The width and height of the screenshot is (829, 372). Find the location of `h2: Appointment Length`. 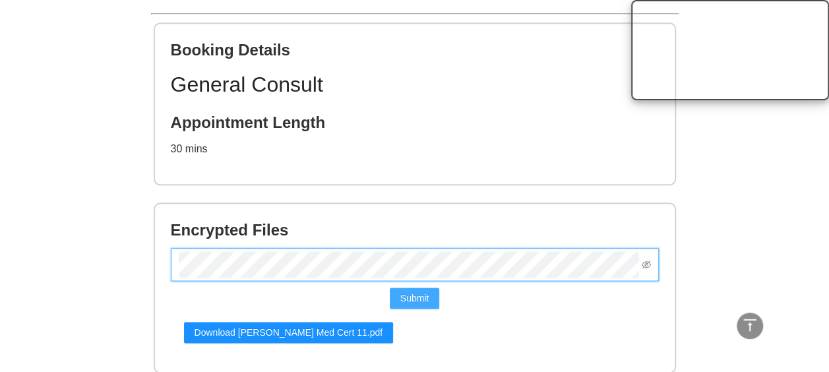

h2: Appointment Length is located at coordinates (415, 122).